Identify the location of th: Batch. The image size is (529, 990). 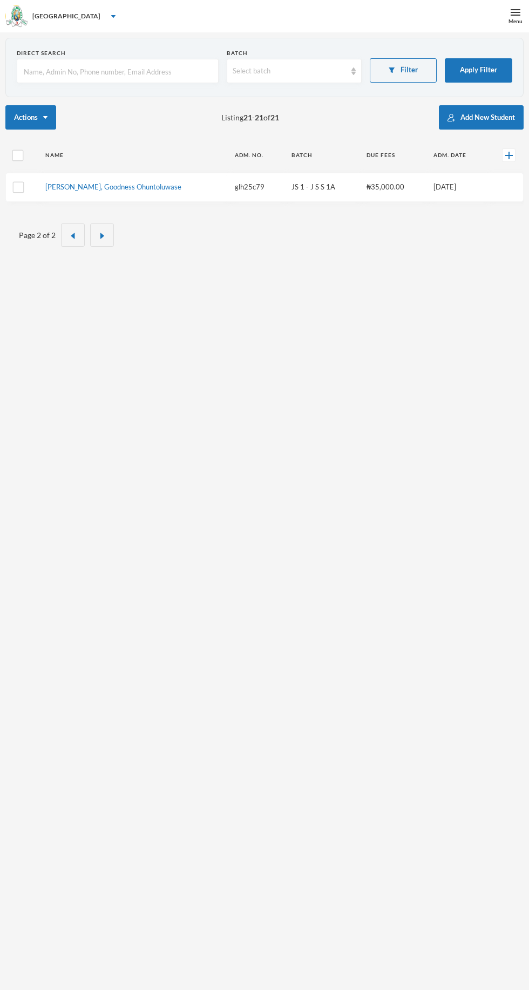
(321, 155).